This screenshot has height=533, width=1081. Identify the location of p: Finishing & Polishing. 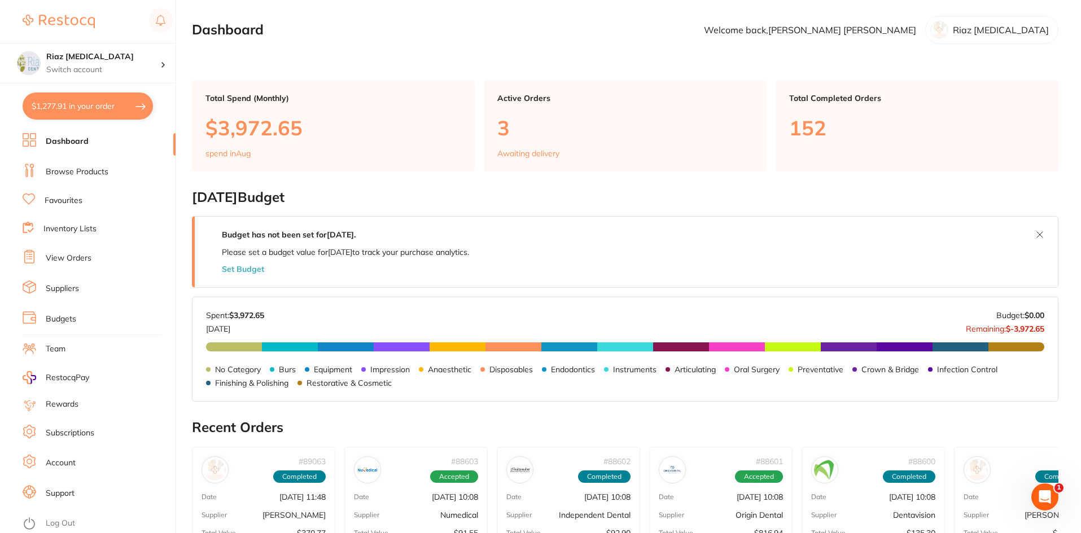
(252, 383).